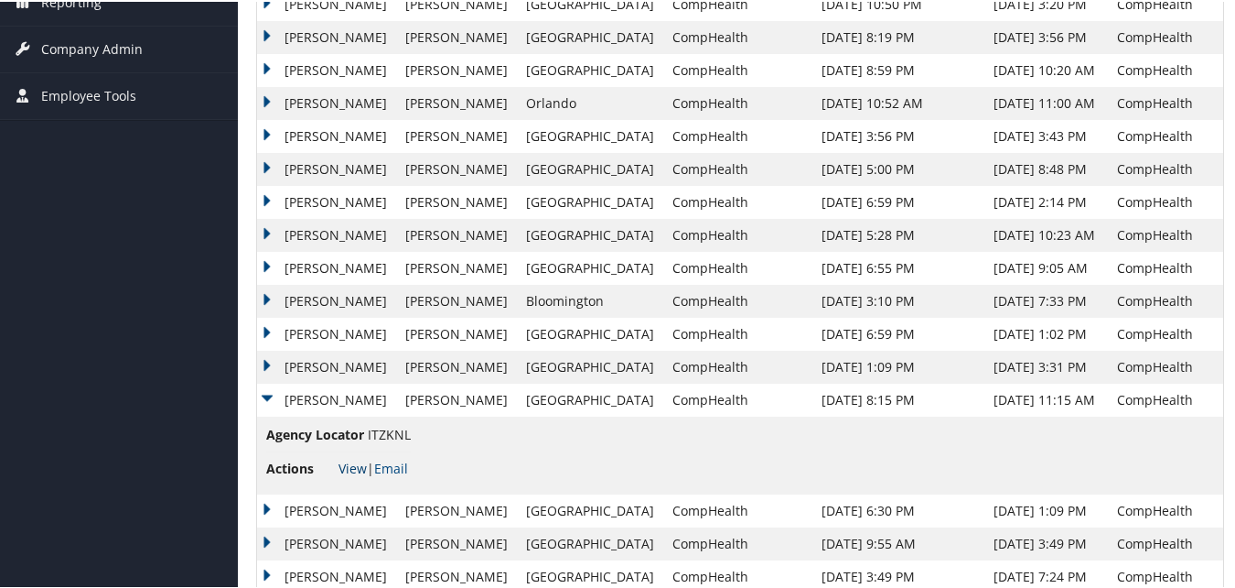 This screenshot has height=588, width=1235. Describe the element at coordinates (391, 466) in the screenshot. I see `a: Email` at that location.